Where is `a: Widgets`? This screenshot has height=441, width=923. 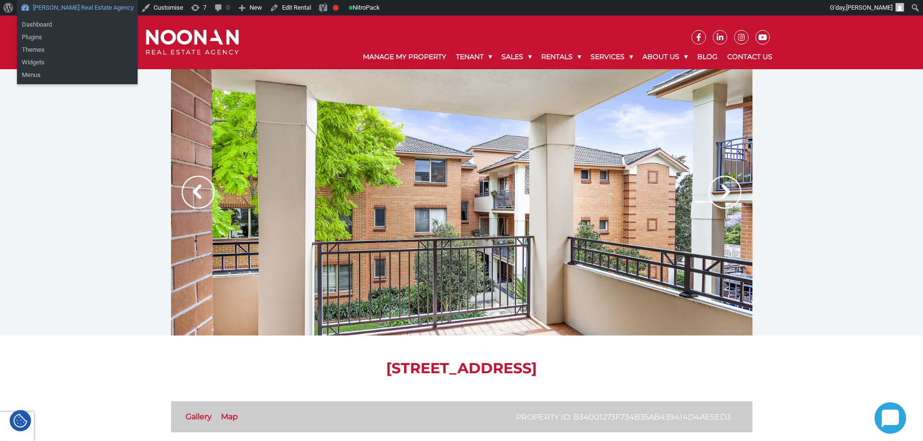 a: Widgets is located at coordinates (77, 63).